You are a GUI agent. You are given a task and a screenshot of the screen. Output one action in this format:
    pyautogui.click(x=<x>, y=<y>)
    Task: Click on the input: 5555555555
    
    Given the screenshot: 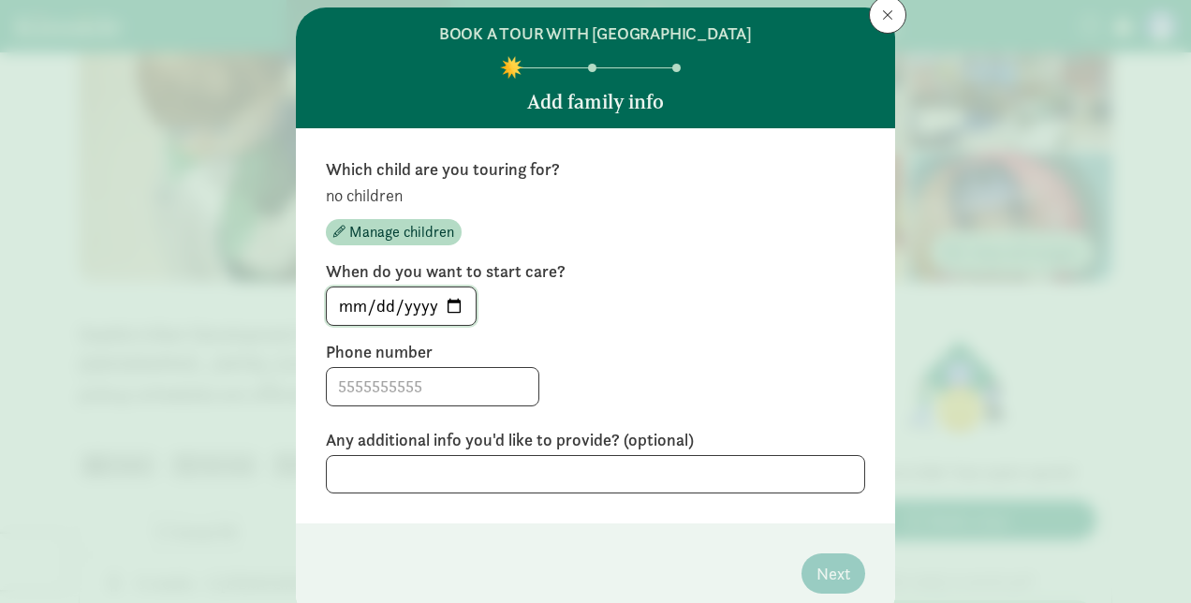 What is the action you would take?
    pyautogui.click(x=433, y=387)
    